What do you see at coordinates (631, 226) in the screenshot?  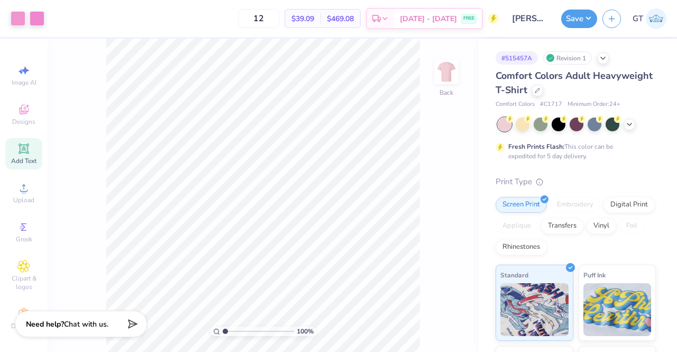 I see `div: Foil` at bounding box center [631, 226].